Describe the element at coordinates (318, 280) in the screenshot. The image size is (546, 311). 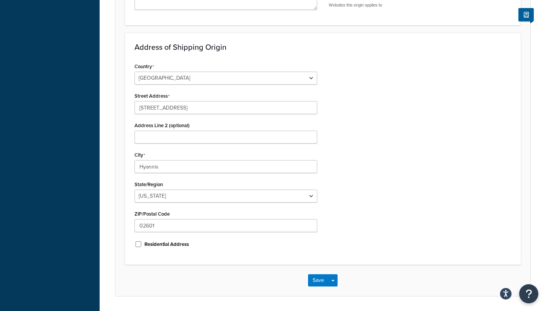
I see `button: Save` at that location.